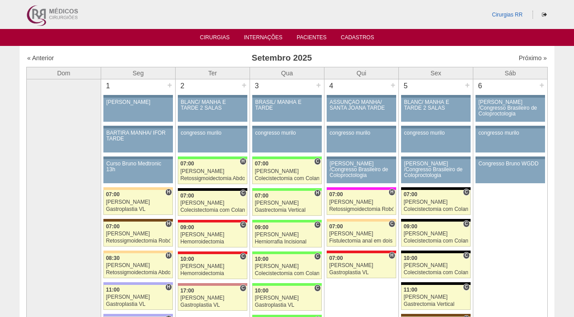  What do you see at coordinates (331, 86) in the screenshot?
I see `div: 4` at bounding box center [331, 86].